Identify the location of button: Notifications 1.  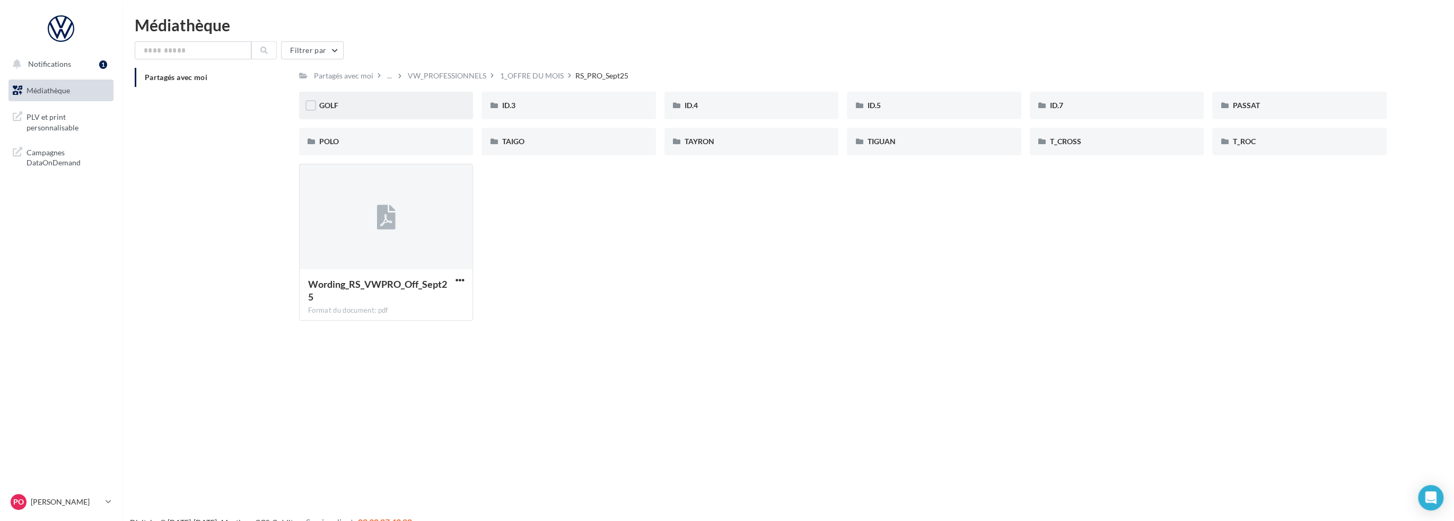
(59, 64).